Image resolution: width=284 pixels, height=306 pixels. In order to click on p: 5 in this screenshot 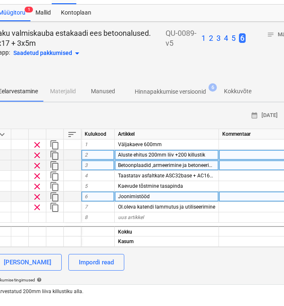, I will do `click(233, 38)`.